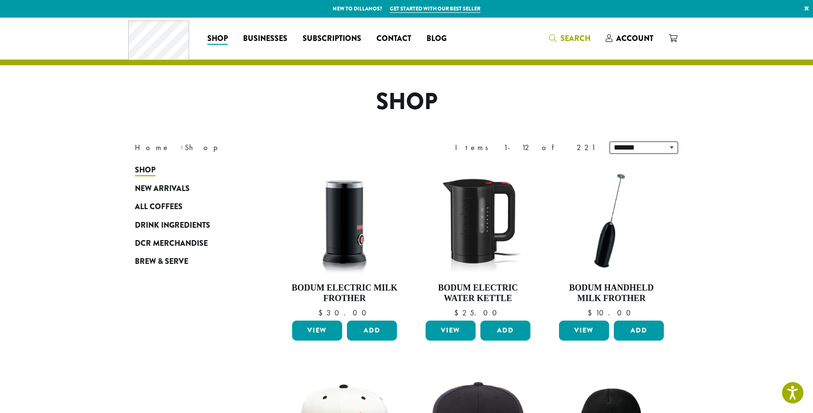 The image size is (813, 413). I want to click on bdi: 30.00, so click(344, 313).